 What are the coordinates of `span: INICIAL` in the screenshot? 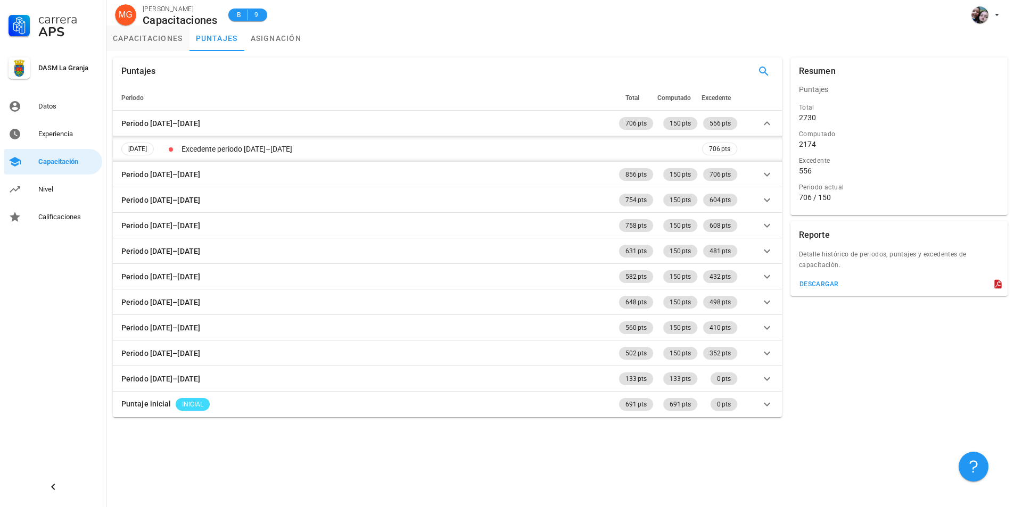 It's located at (193, 405).